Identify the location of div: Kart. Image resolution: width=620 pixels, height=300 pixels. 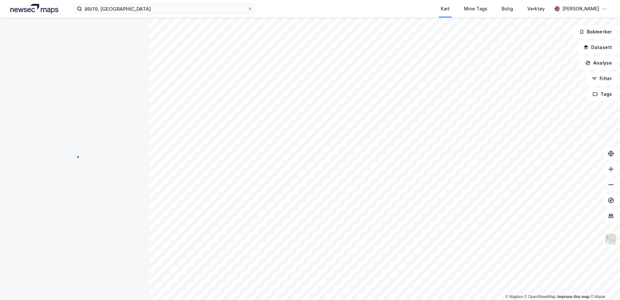
(445, 9).